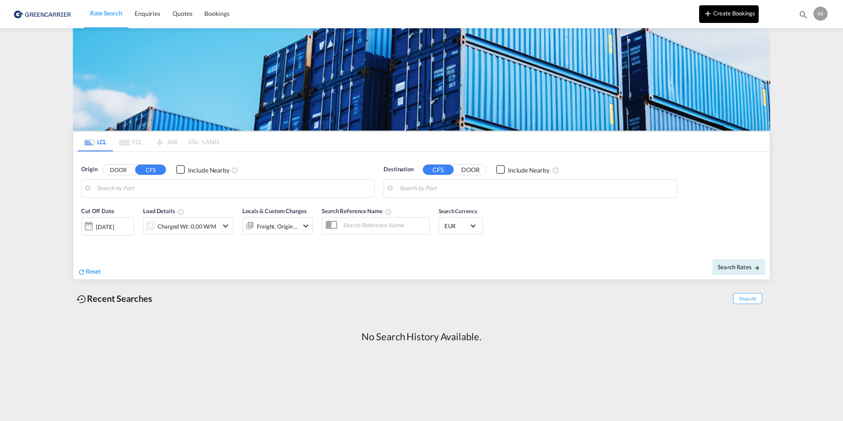  What do you see at coordinates (182, 13) in the screenshot?
I see `span: Quotes` at bounding box center [182, 13].